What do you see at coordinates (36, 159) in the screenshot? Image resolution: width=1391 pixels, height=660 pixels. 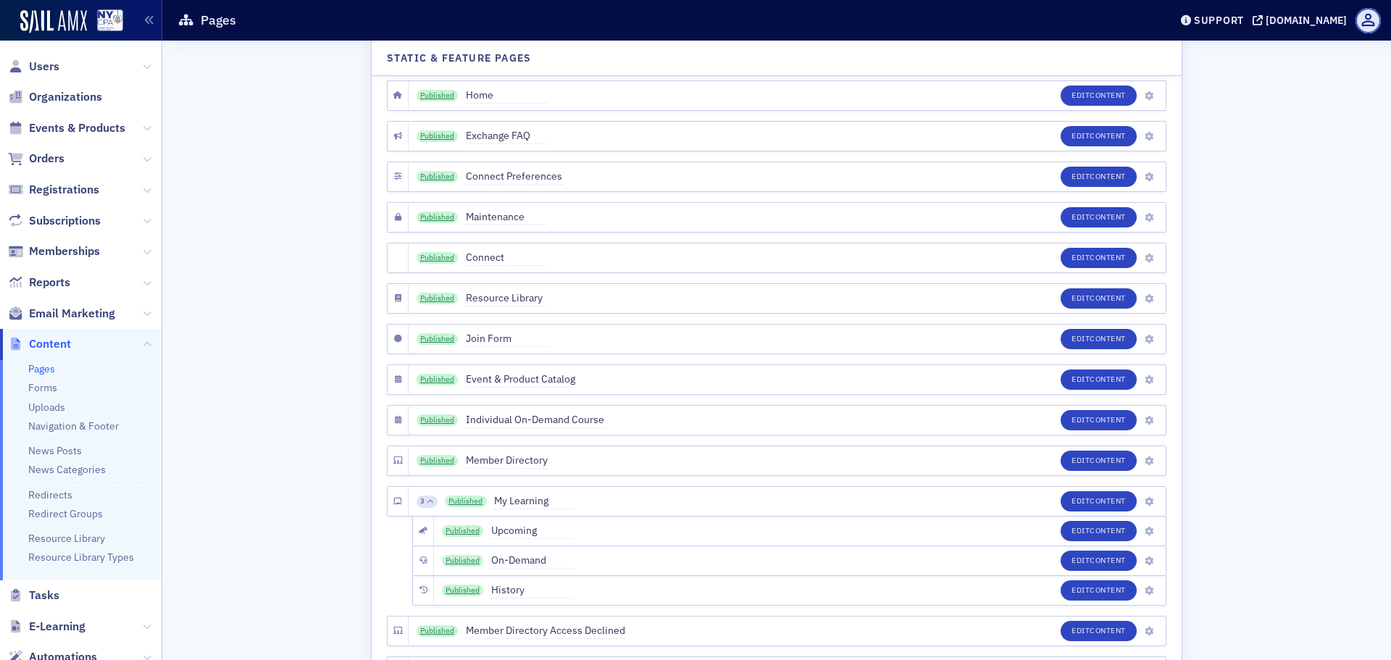 I see `a: Orders` at bounding box center [36, 159].